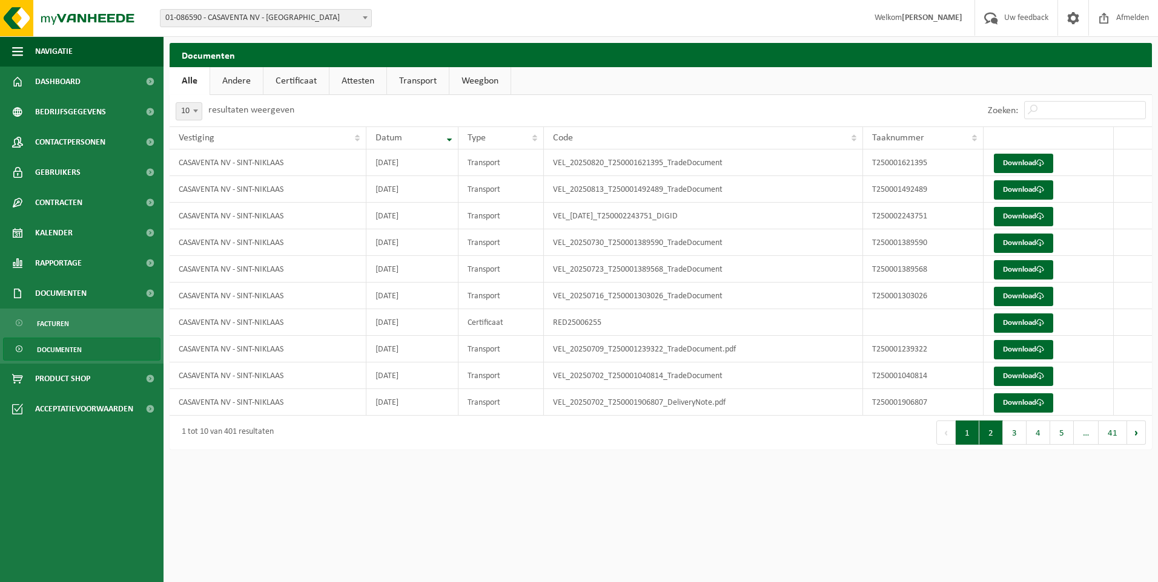  I want to click on span: Code, so click(562, 138).